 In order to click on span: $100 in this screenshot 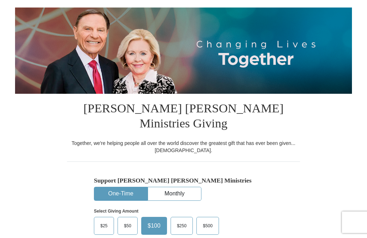, I will do `click(154, 226)`.